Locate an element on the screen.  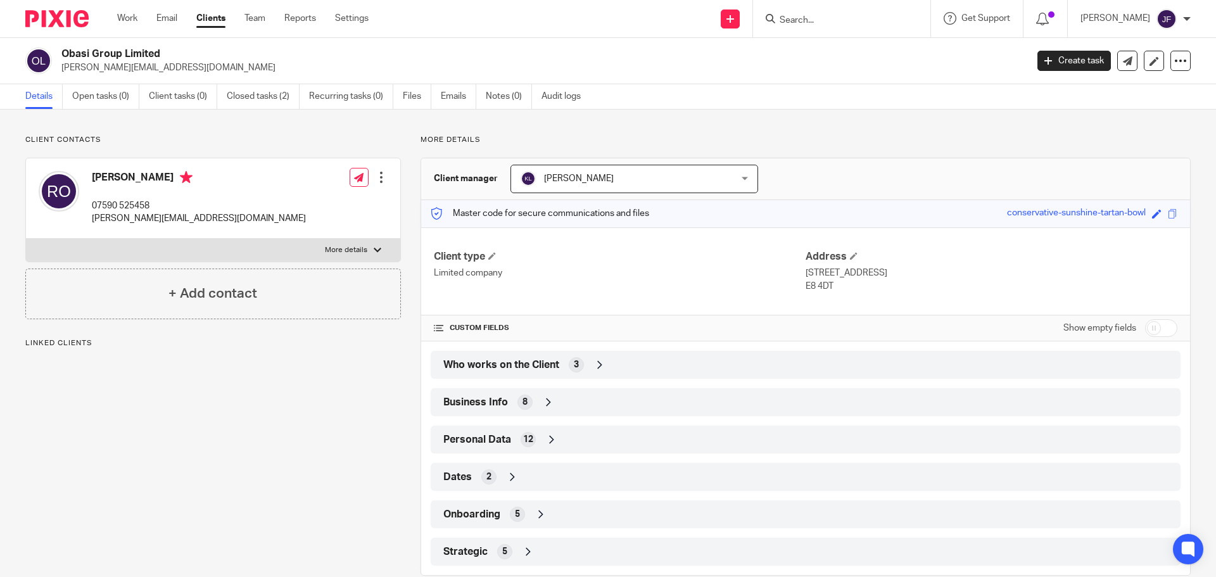
p: Master code for secure communications and files is located at coordinates (540, 214).